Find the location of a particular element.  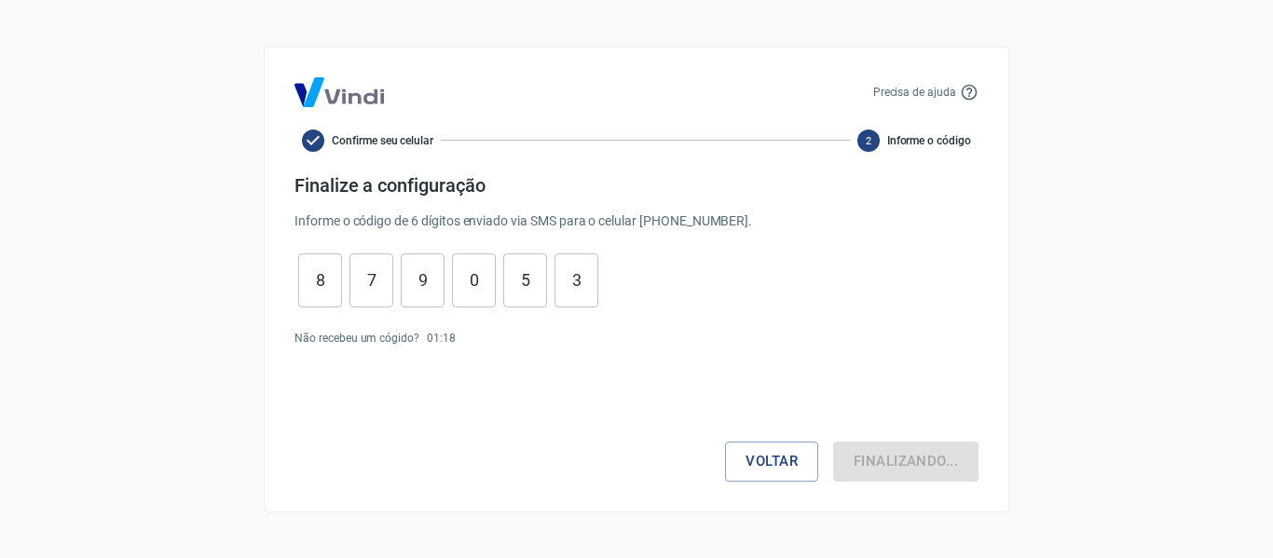

p: Precisa de ajuda is located at coordinates (915, 92).